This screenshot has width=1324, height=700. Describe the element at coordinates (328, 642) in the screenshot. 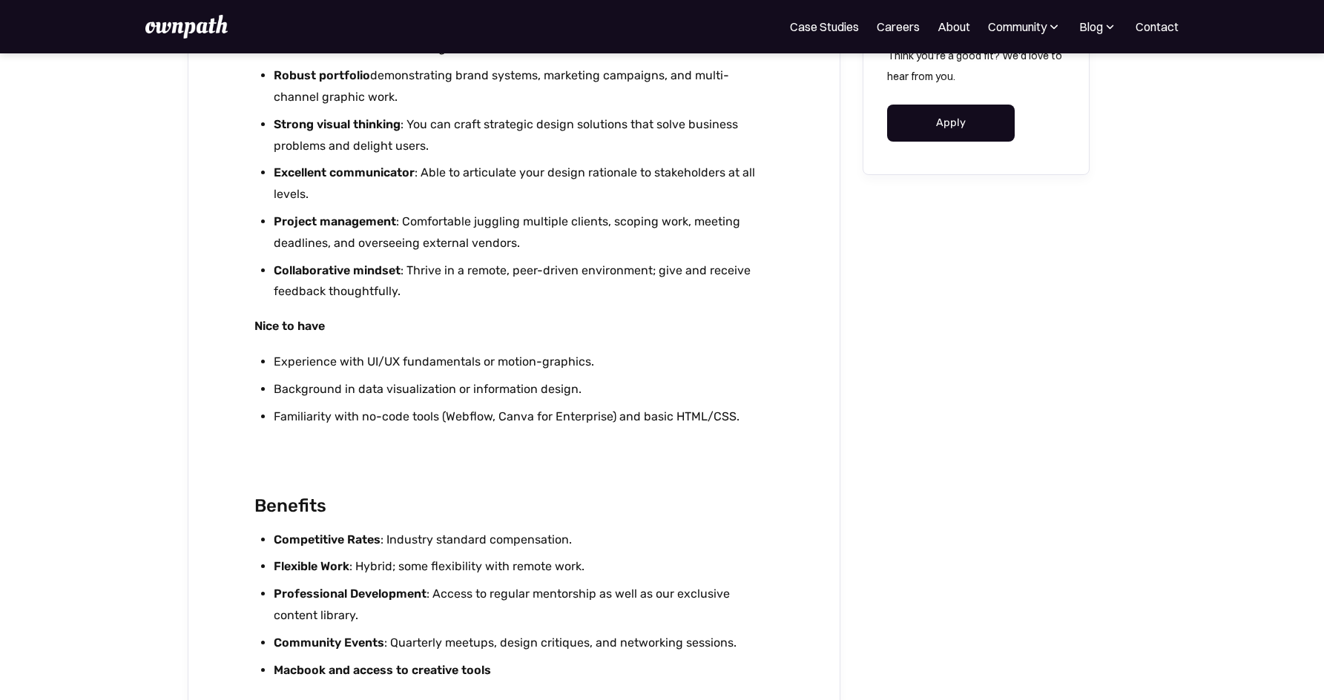

I see `strong: Community Events` at that location.